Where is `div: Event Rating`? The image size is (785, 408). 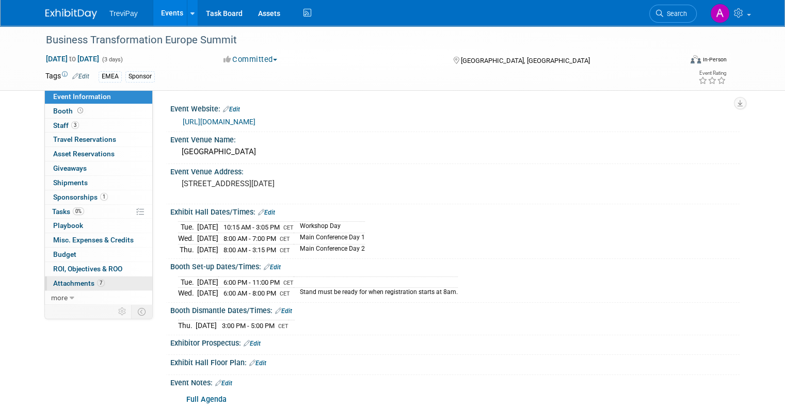 div: Event Rating is located at coordinates (713, 73).